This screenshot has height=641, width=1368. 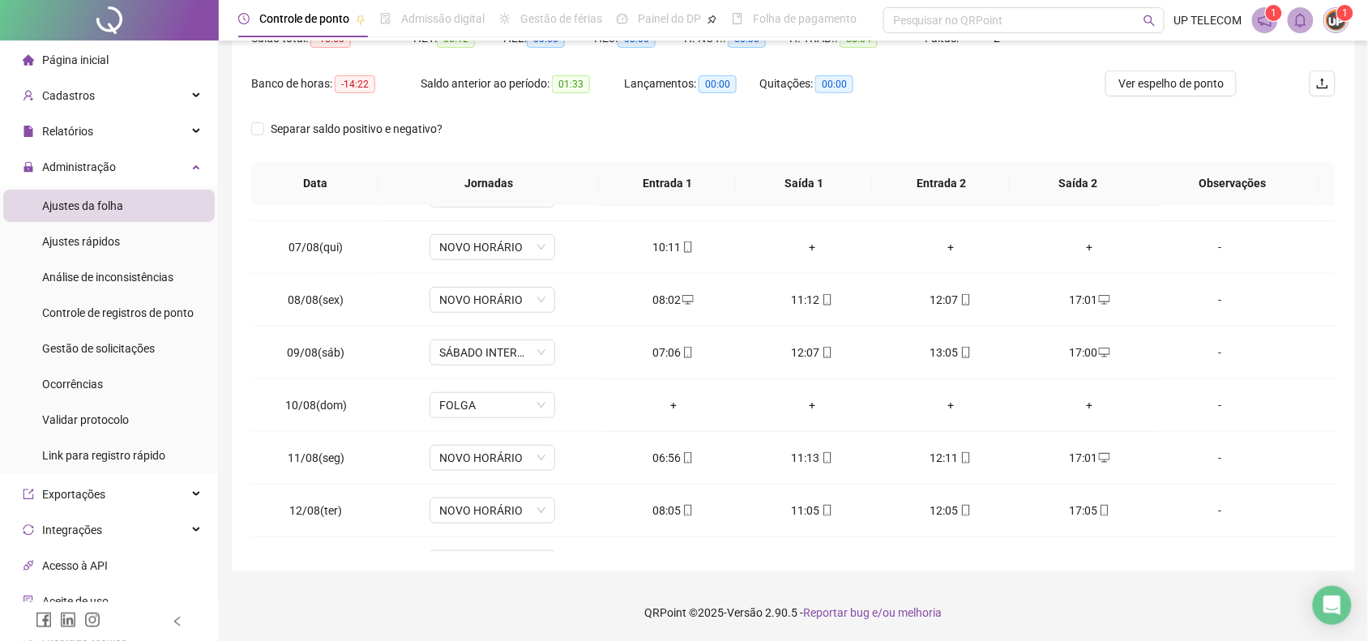 What do you see at coordinates (386, 19) in the screenshot?
I see `span: file-done` at bounding box center [386, 19].